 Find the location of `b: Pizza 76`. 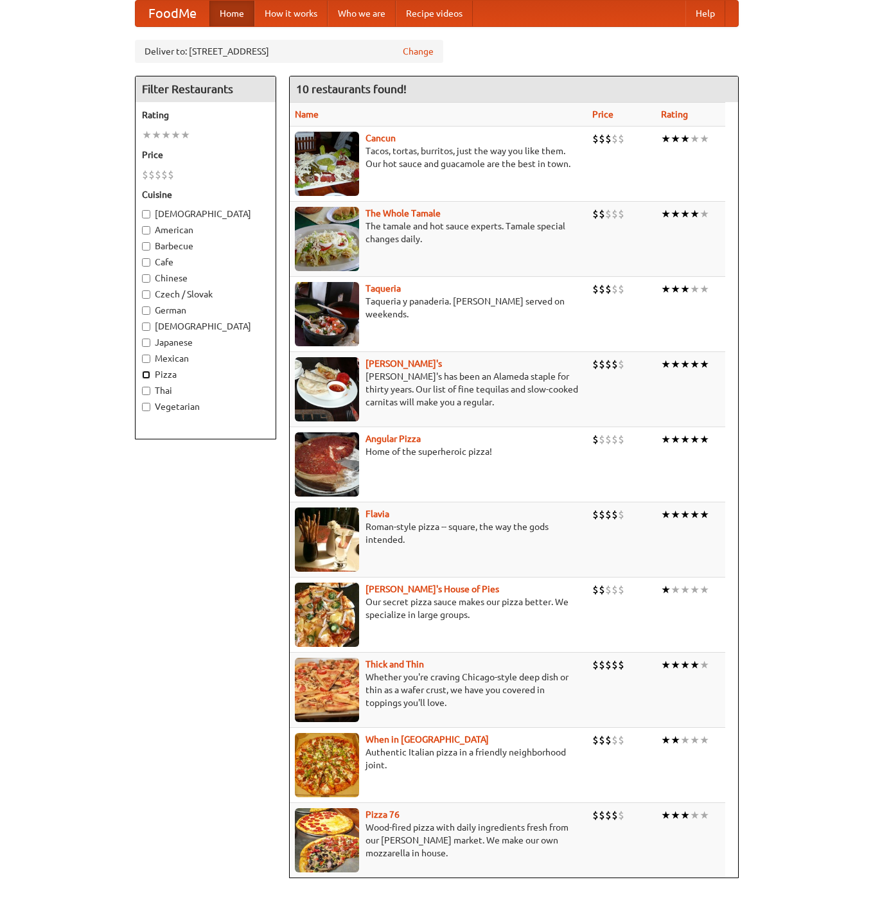

b: Pizza 76 is located at coordinates (382, 814).